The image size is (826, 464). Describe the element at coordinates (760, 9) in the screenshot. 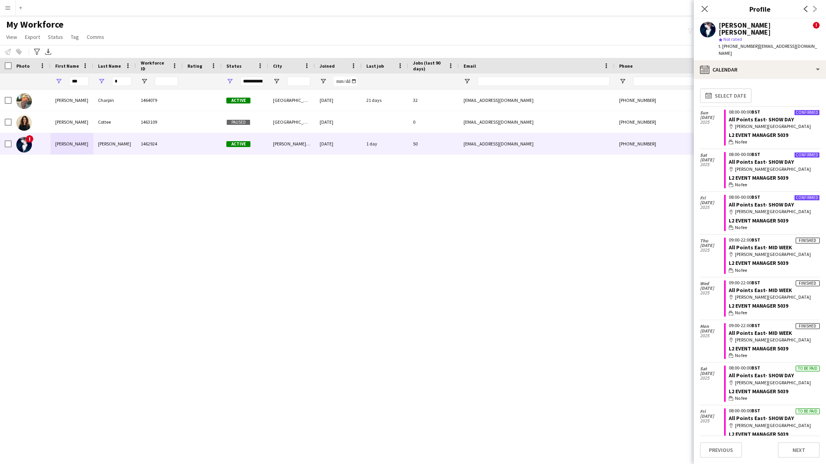

I see `h3: Profile` at that location.